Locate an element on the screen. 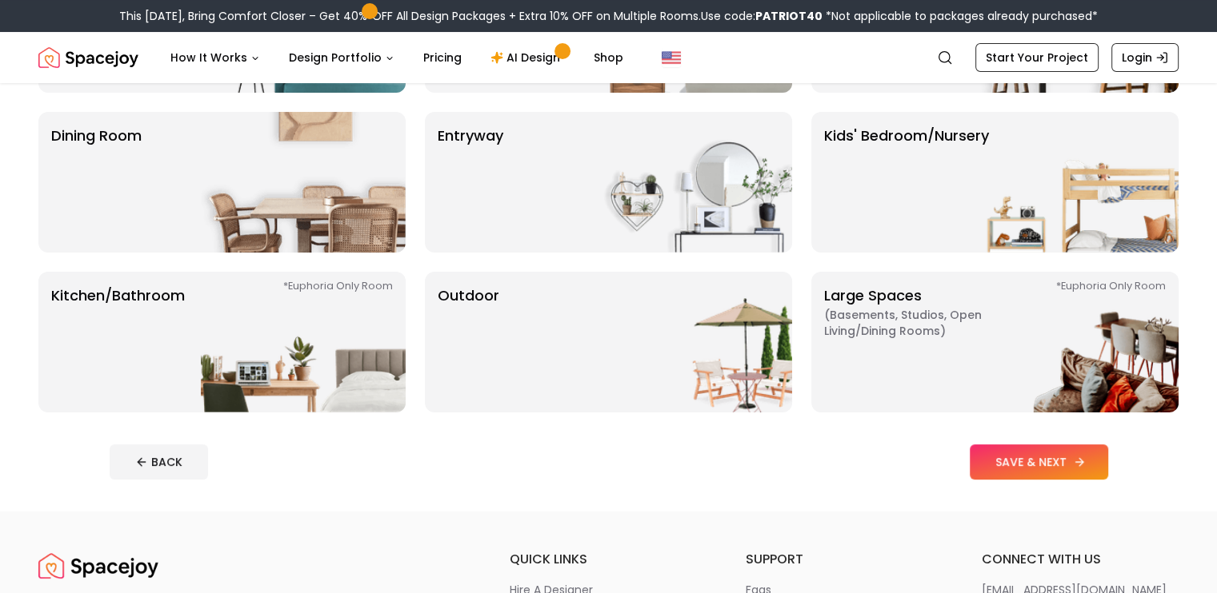  p: Kitchen/Bathroom is located at coordinates (118, 342).